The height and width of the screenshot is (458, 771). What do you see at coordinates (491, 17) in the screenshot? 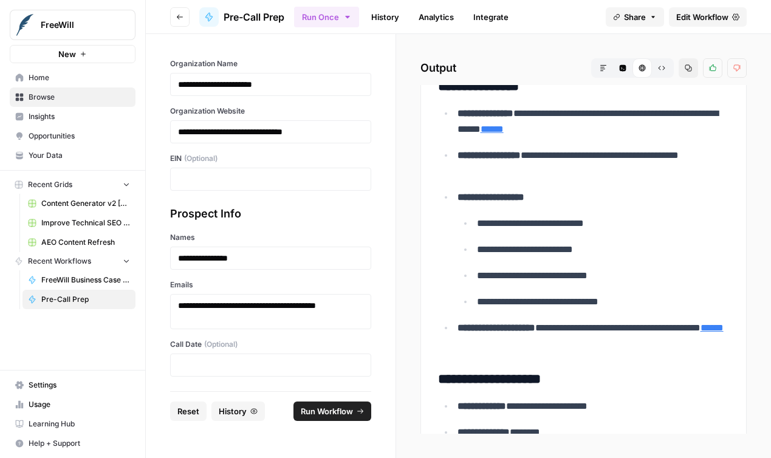
I see `a: Integrate` at bounding box center [491, 17].